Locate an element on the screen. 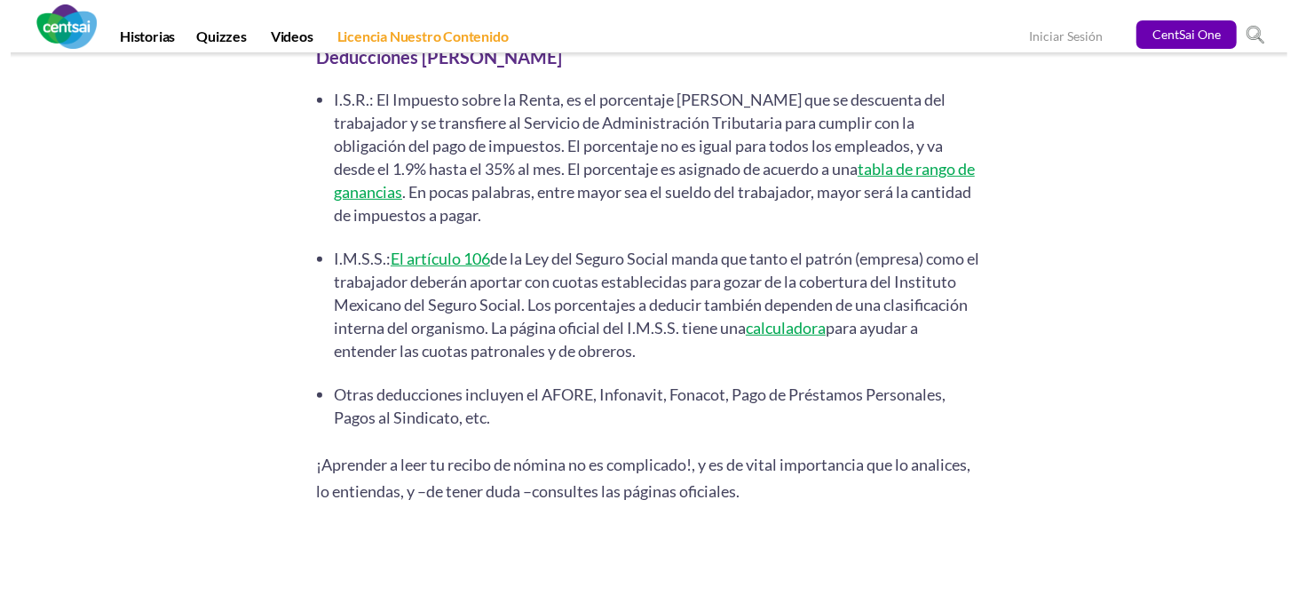 Image resolution: width=1298 pixels, height=603 pixels. a: Quizzes is located at coordinates (221, 40).